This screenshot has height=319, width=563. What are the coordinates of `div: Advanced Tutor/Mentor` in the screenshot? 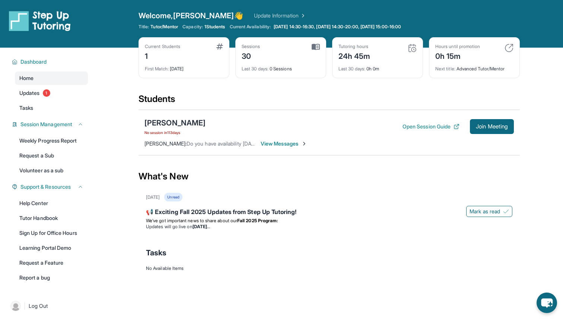 It's located at (475, 67).